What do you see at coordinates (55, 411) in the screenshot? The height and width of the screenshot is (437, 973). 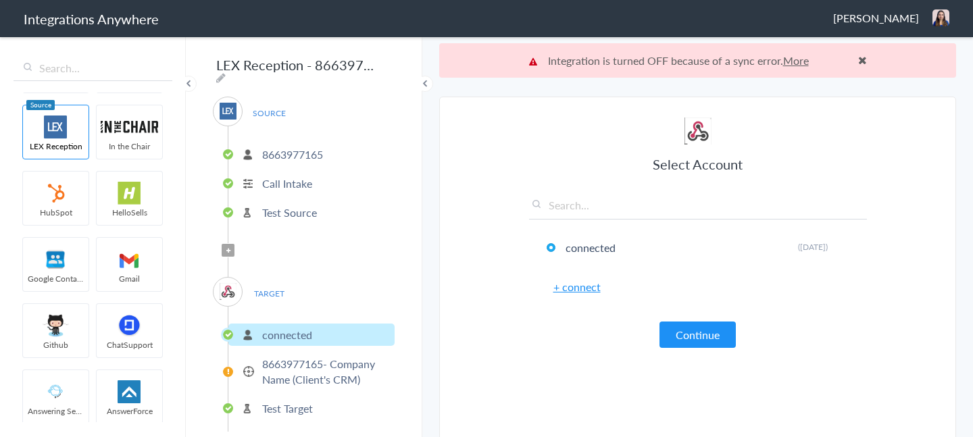 I see `span: Answering Service` at bounding box center [55, 411].